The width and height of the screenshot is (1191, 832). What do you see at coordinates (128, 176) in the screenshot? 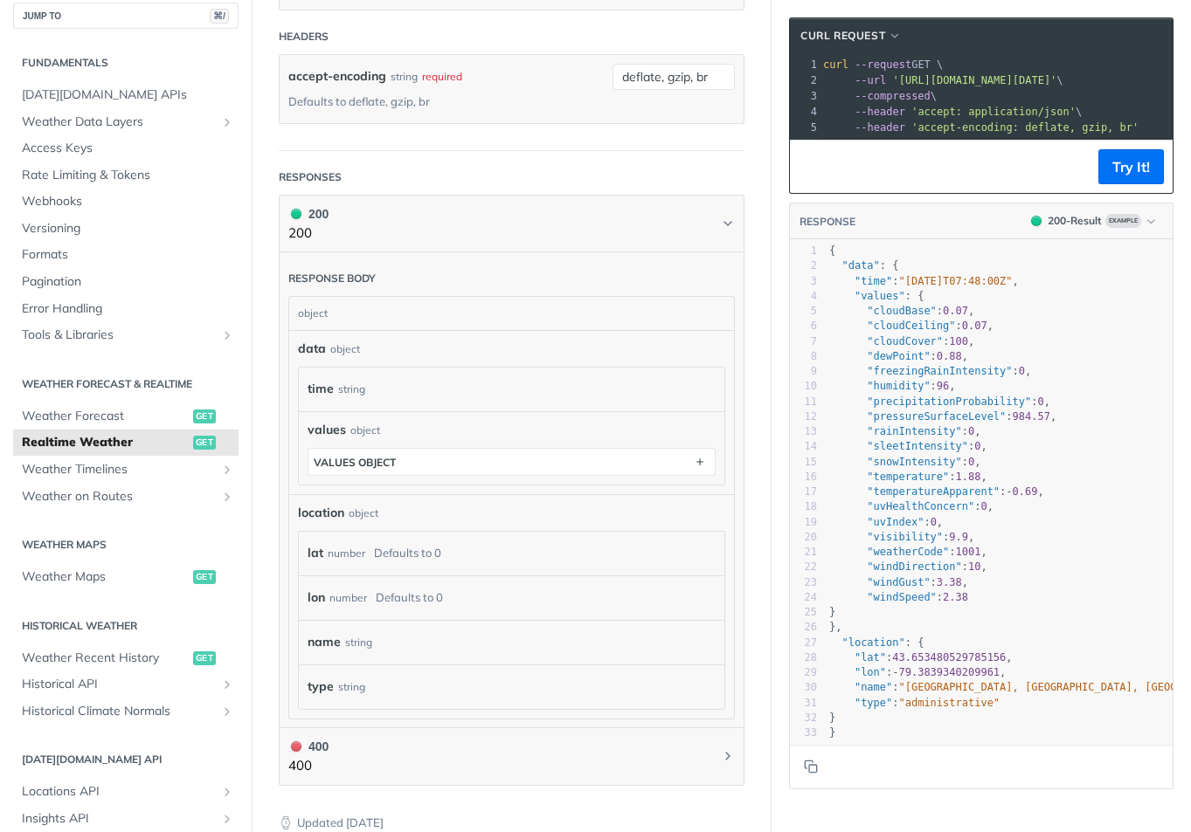
I see `span: Rate Limiting & Tokens` at bounding box center [128, 176].